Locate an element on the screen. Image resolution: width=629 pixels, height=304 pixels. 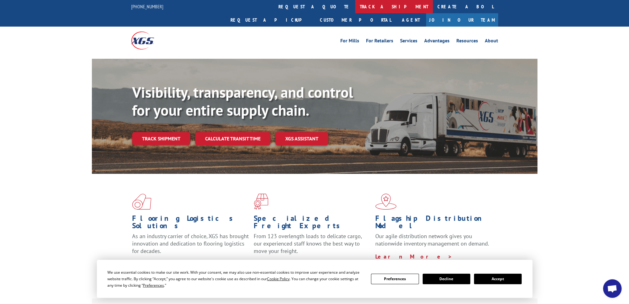
a: Services is located at coordinates (409, 42).